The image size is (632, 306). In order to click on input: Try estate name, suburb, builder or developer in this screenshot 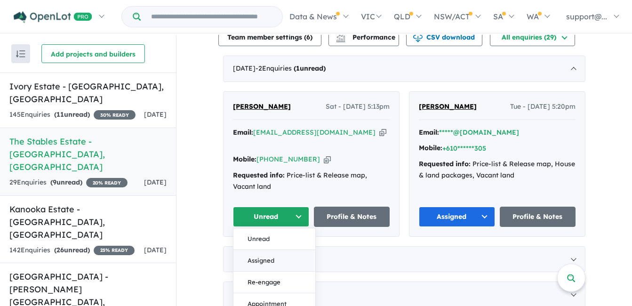, I will do `click(211, 16)`.